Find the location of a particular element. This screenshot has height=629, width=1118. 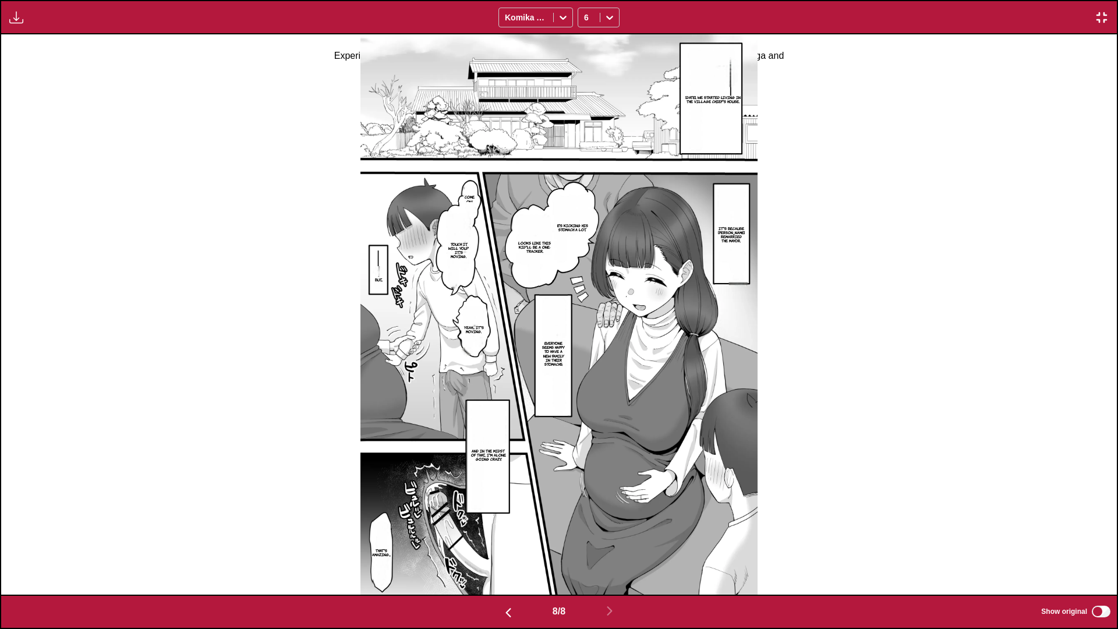

p: Come on! is located at coordinates (469, 199).